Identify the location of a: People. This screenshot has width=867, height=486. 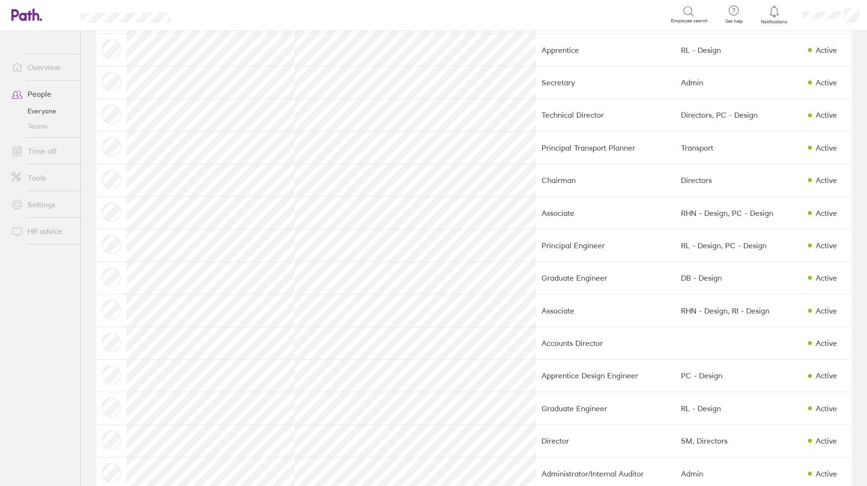
(42, 94).